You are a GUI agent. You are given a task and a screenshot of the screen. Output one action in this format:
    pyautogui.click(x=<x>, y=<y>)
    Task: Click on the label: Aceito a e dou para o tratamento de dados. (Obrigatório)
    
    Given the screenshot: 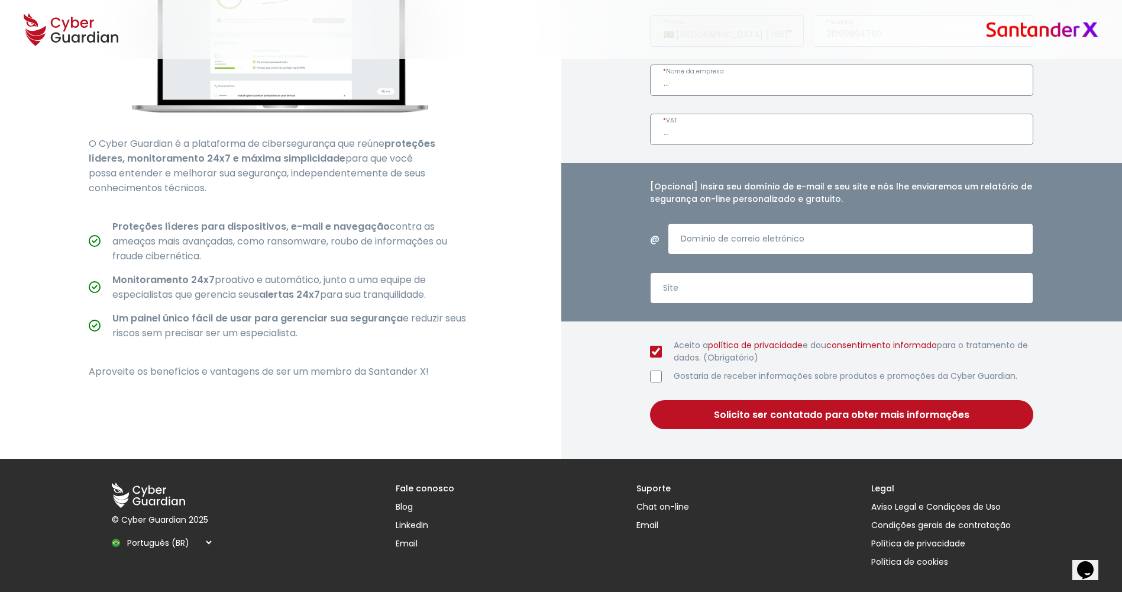 What is the action you would take?
    pyautogui.click(x=854, y=351)
    